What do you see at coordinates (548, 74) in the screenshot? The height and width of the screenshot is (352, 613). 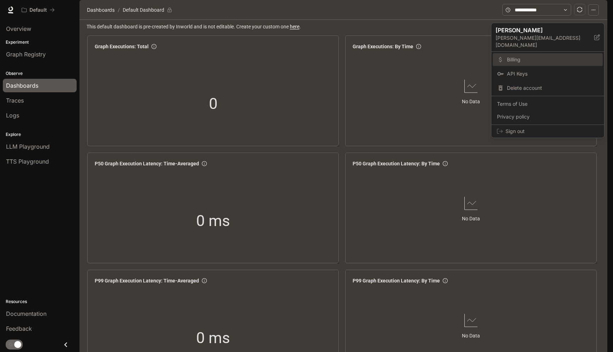 I see `a: API Keys` at bounding box center [548, 74].